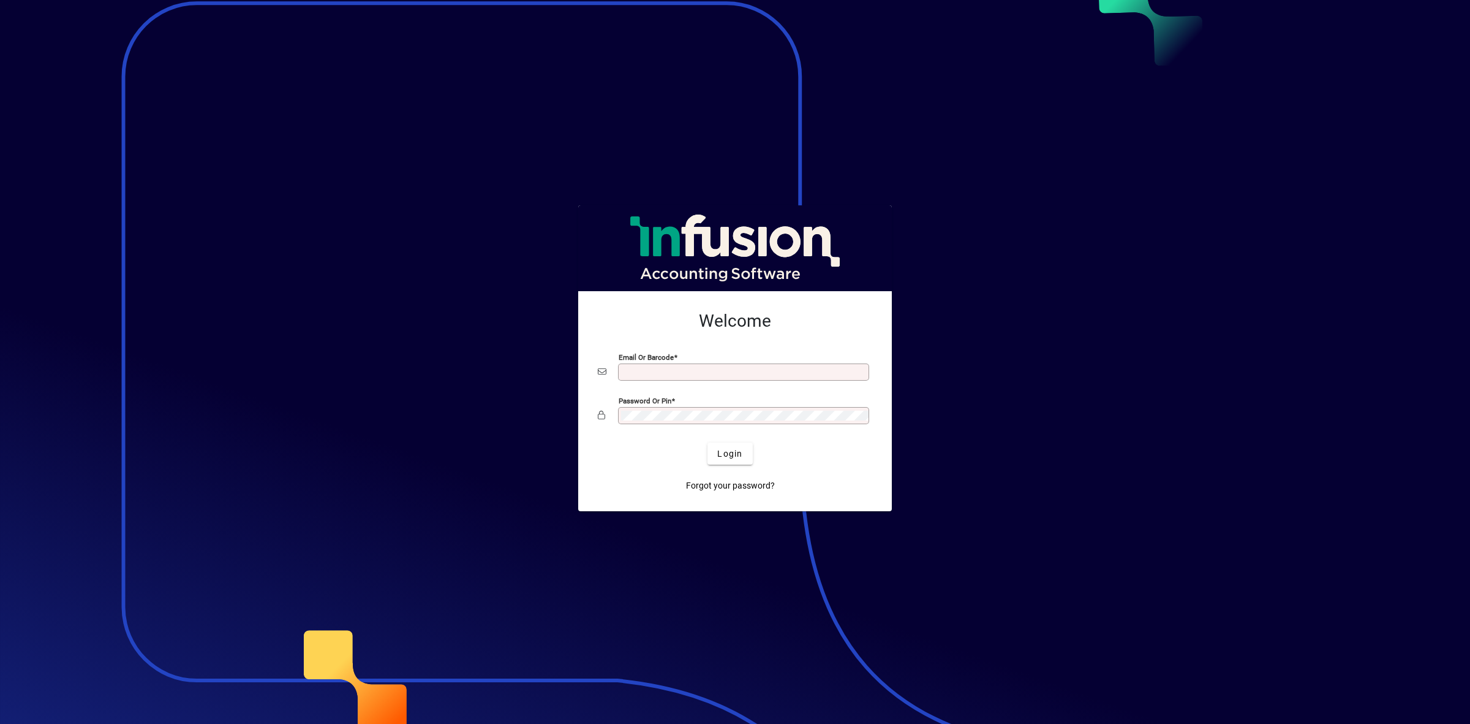  Describe the element at coordinates (645, 401) in the screenshot. I see `mat-label: Password or Pin` at that location.